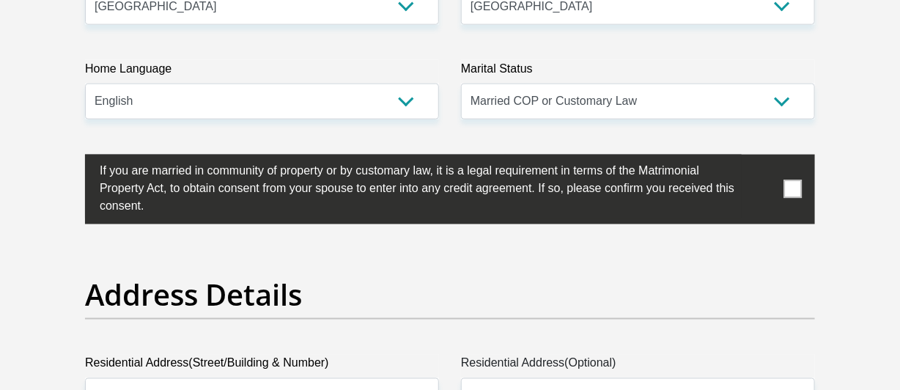  I want to click on label: Marital Status, so click(637, 72).